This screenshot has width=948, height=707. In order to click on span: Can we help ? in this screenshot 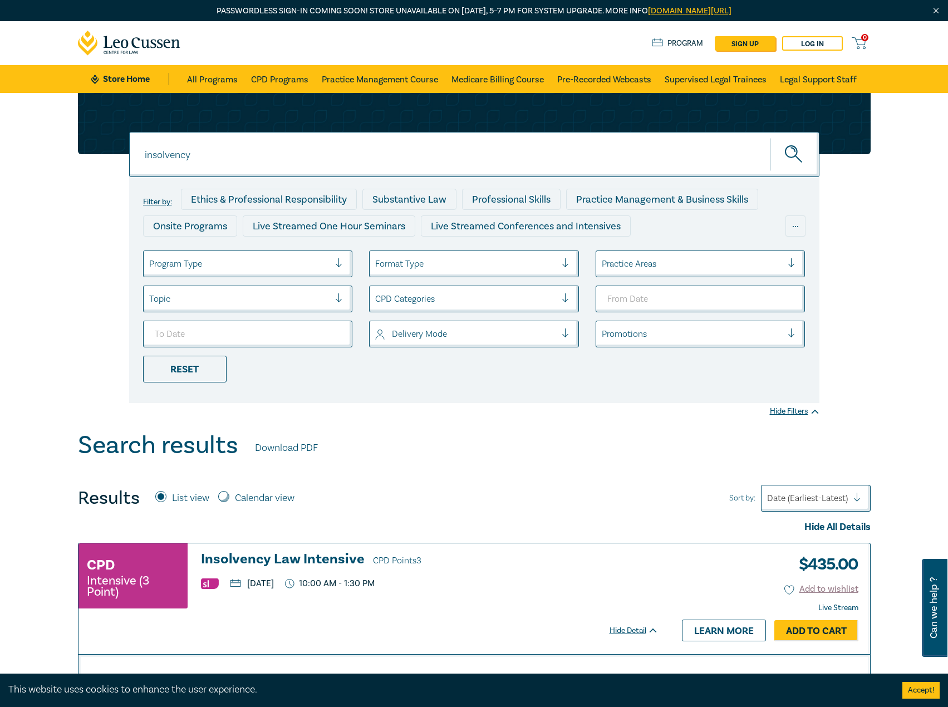, I will do `click(934, 608)`.